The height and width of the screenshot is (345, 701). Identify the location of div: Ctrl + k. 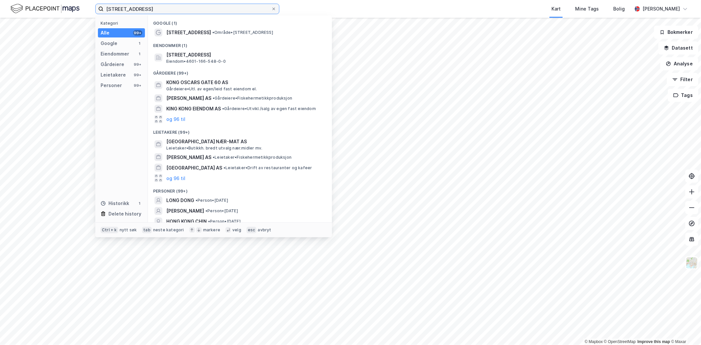
(109, 230).